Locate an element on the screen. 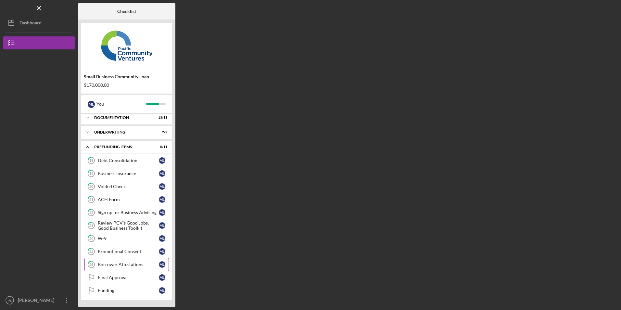 The image size is (621, 310). div: $170,000.00 is located at coordinates (127, 85).